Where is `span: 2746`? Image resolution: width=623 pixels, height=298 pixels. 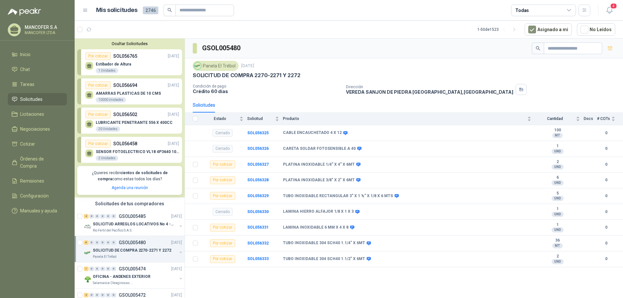
span: 2746 is located at coordinates (151, 10).